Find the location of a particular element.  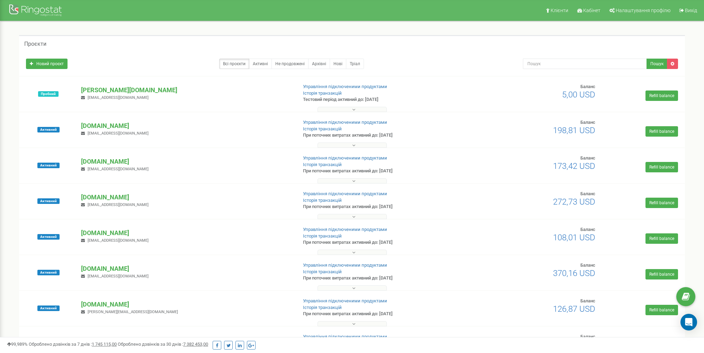

u: 1 745 115,00 is located at coordinates (104, 344).